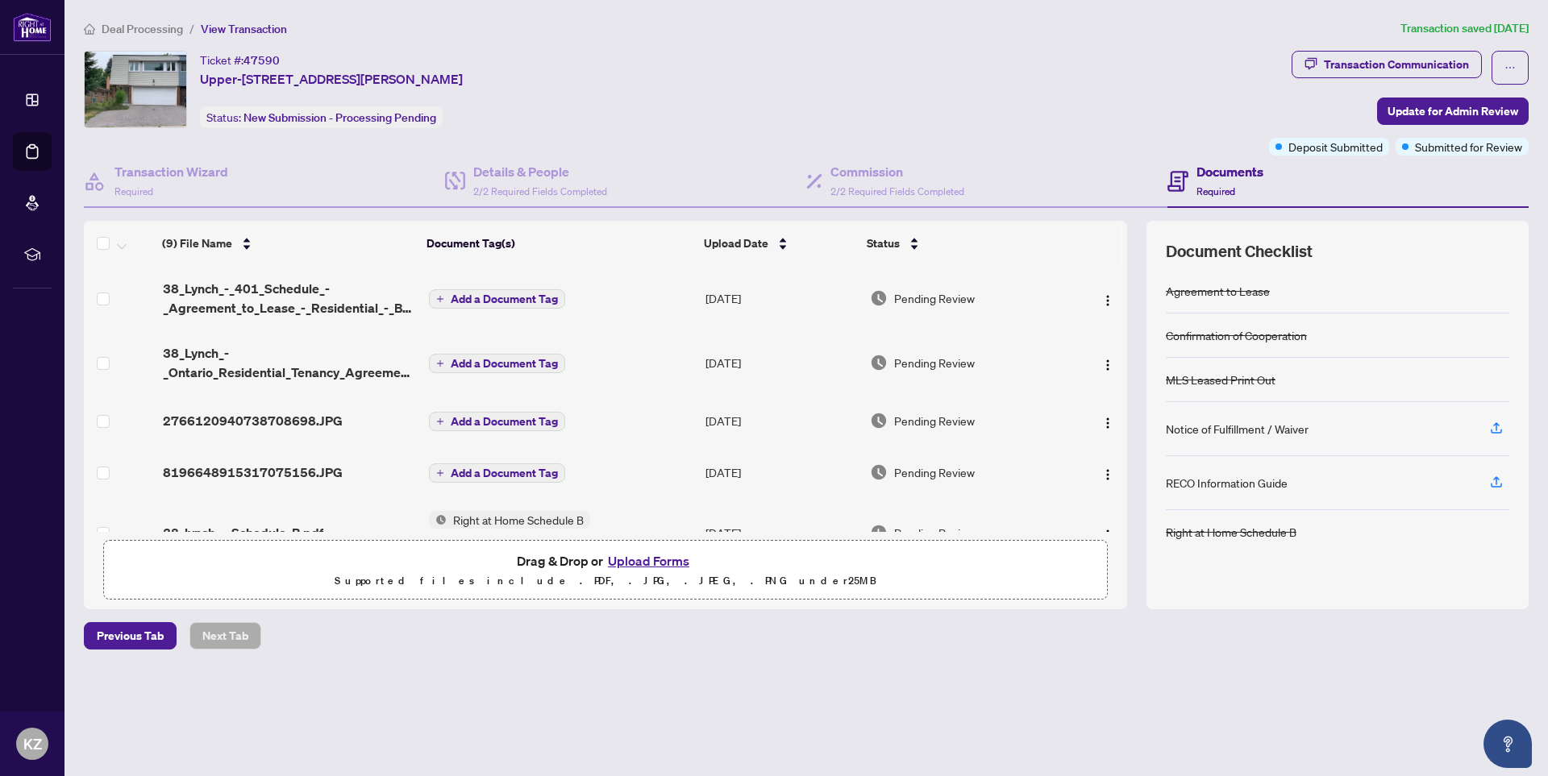  I want to click on span: View Transaction, so click(243, 29).